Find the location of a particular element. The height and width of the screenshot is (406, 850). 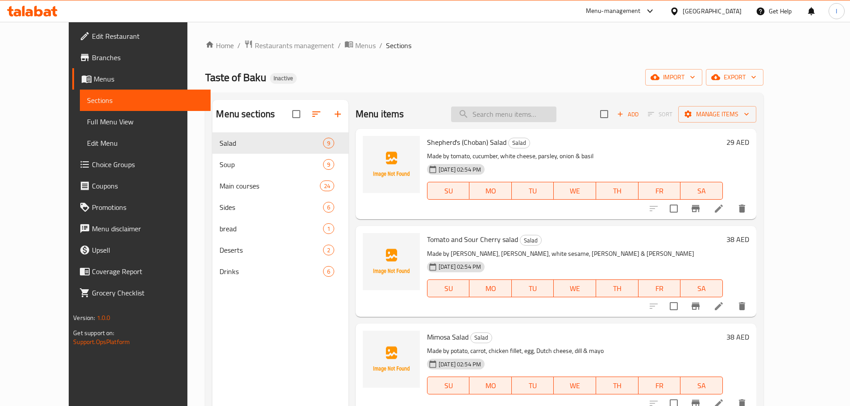

span: Add item is located at coordinates (628, 114).